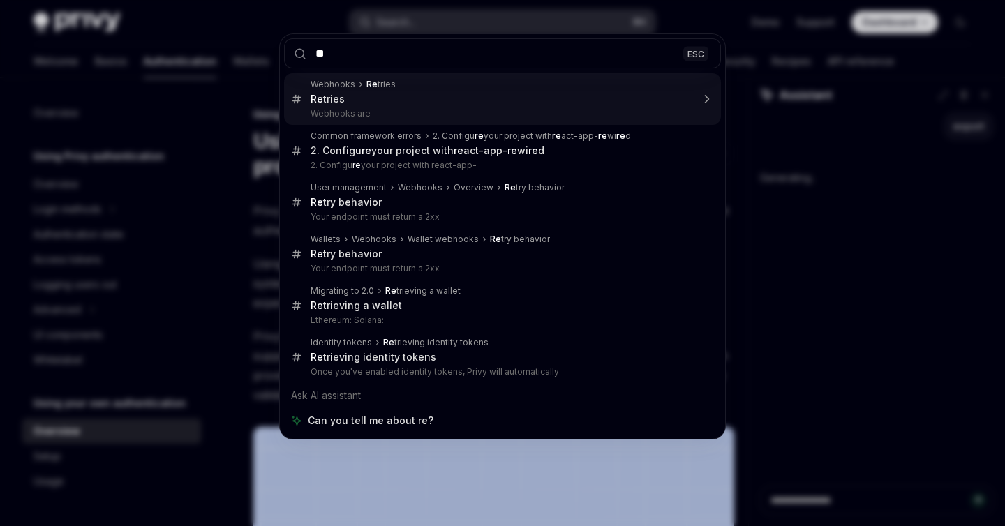 The image size is (1005, 526). Describe the element at coordinates (371, 421) in the screenshot. I see `span: Can you tell me about re?` at that location.